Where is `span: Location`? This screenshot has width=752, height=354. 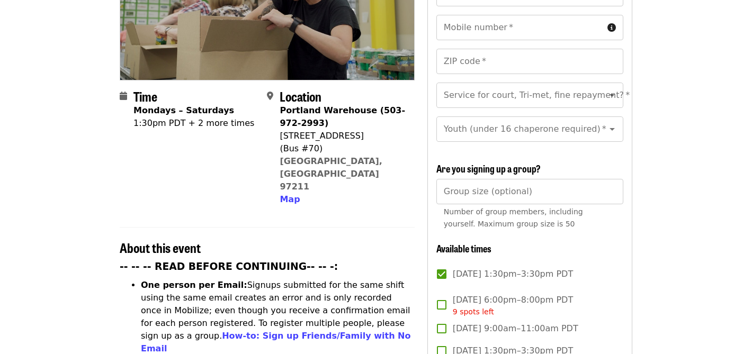 span: Location is located at coordinates (300, 96).